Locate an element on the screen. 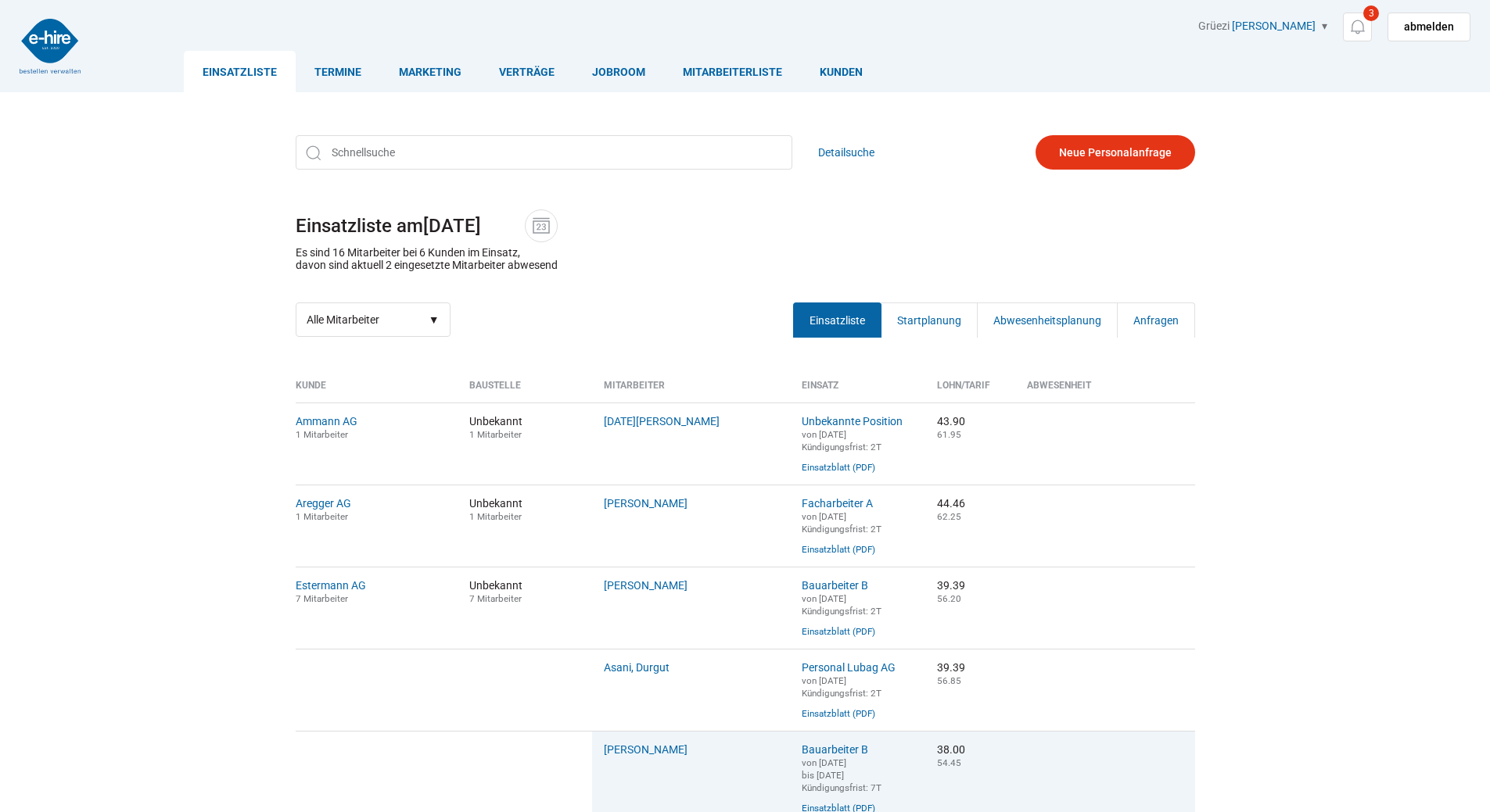 The height and width of the screenshot is (812, 1490). a: Anfragen is located at coordinates (1156, 320).